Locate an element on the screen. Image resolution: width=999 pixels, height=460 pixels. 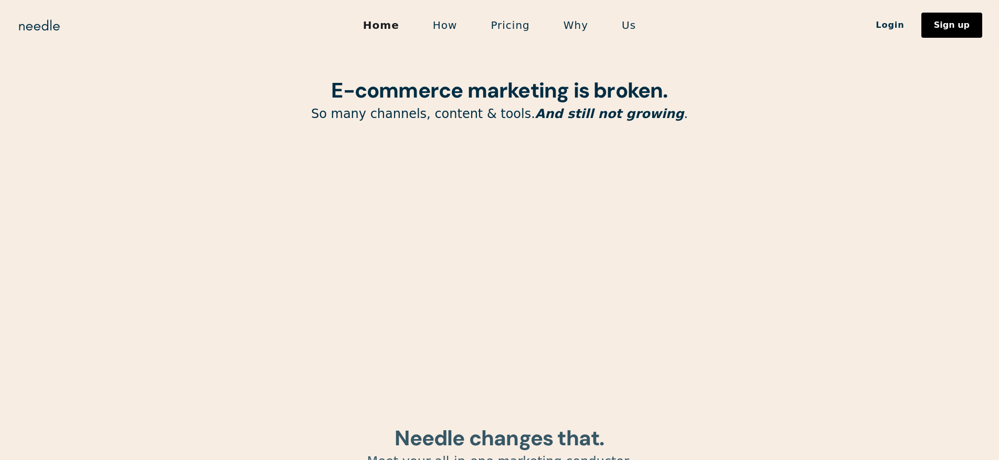
a: Us is located at coordinates (629, 25).